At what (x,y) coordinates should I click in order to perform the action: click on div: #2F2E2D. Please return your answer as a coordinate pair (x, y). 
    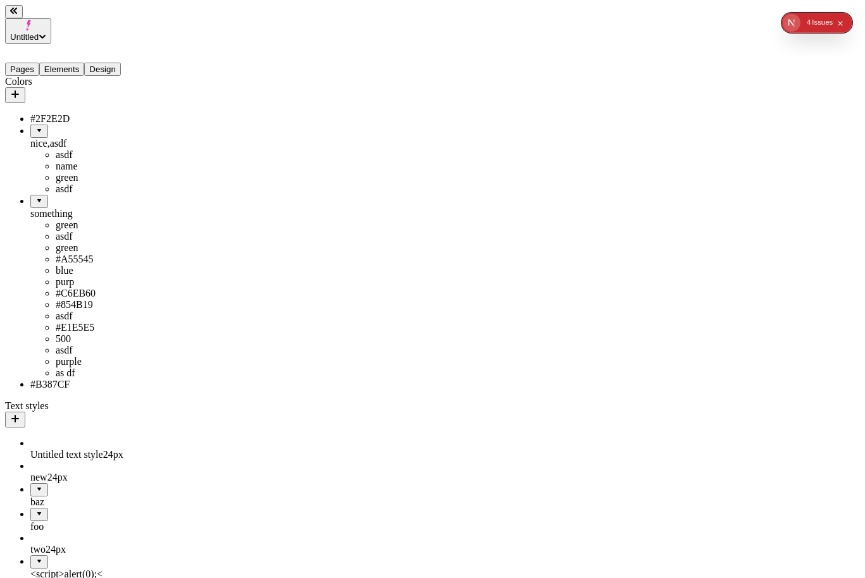
    Looking at the image, I should click on (94, 119).